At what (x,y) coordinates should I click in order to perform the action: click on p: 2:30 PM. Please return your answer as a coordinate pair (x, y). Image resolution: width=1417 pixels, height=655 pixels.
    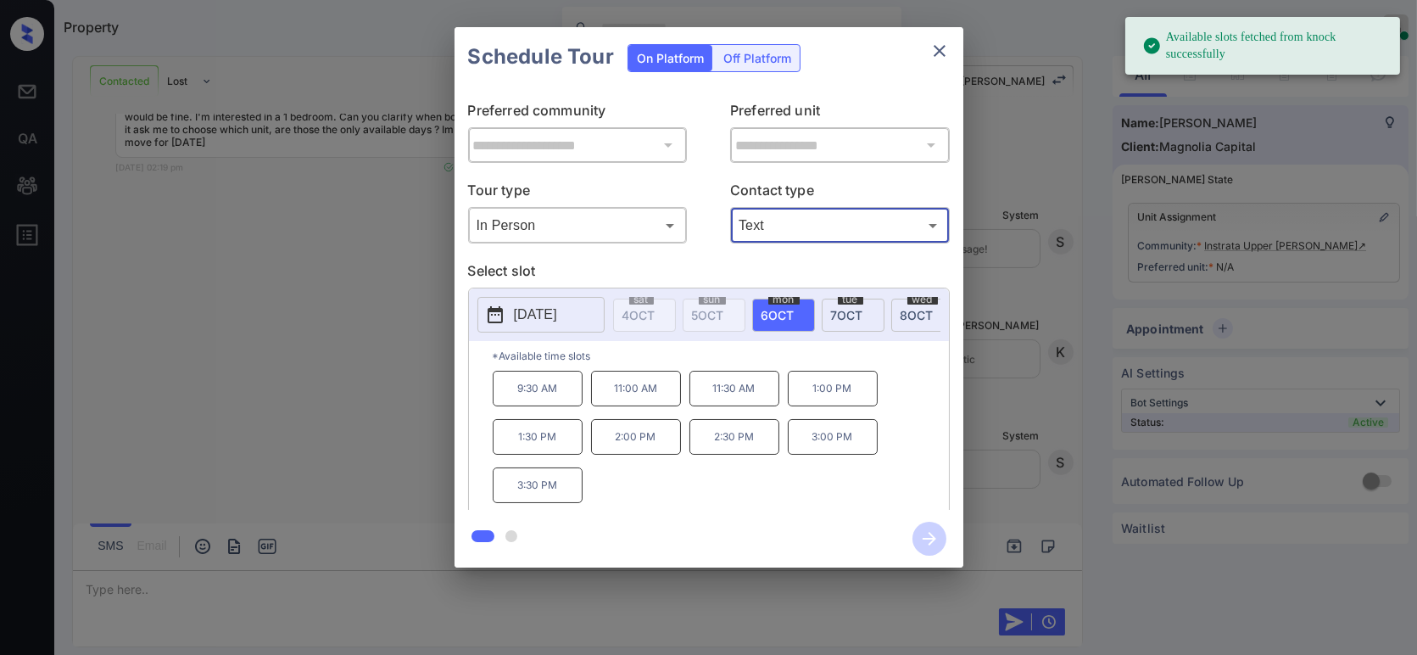
    Looking at the image, I should click on (734, 437).